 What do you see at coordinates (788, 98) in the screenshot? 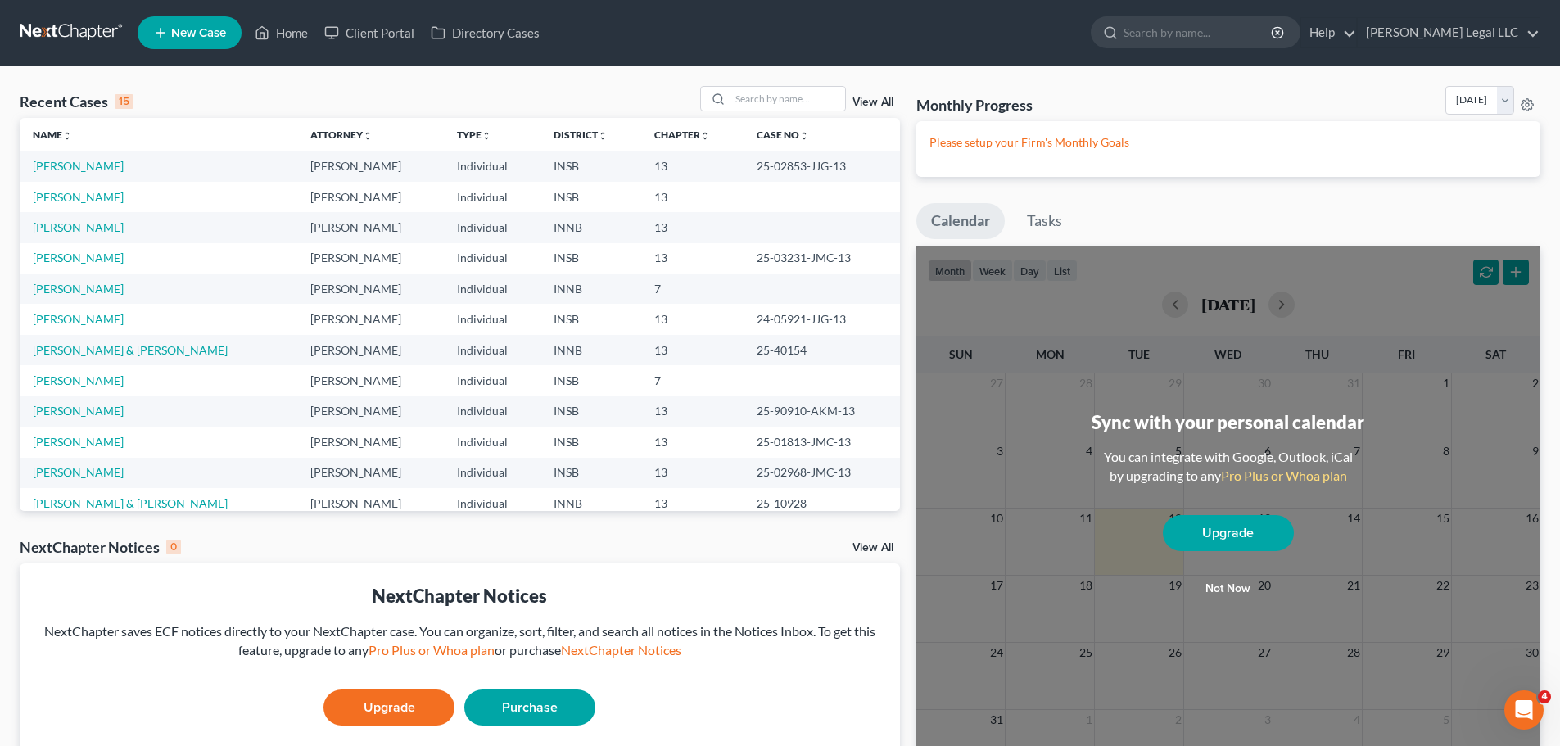
I see `input: Search by name...` at bounding box center [788, 98].